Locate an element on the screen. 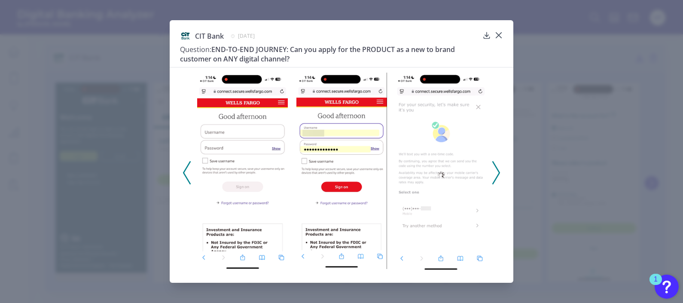  div: 1 is located at coordinates (655, 285).